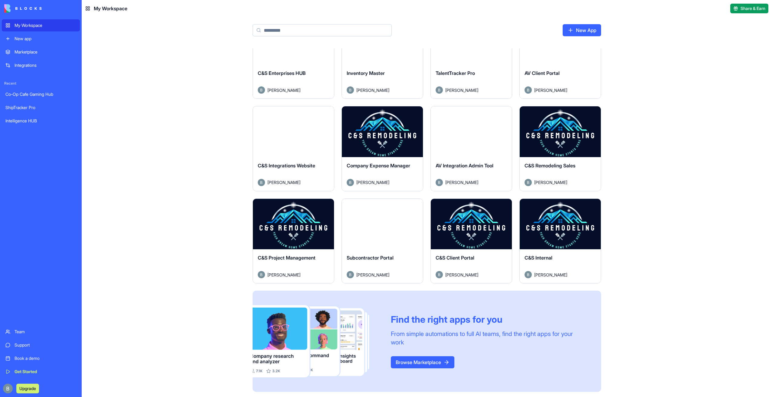 Image resolution: width=772 pixels, height=397 pixels. I want to click on div: Book a demo, so click(45, 359).